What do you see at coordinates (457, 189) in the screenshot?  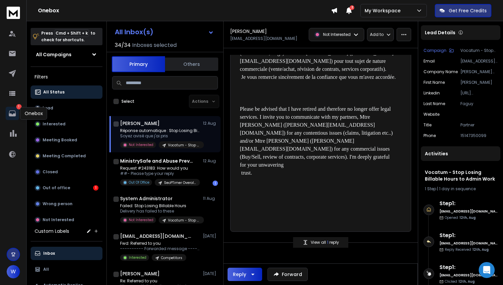 I see `span: 1 day in sequence` at bounding box center [457, 189].